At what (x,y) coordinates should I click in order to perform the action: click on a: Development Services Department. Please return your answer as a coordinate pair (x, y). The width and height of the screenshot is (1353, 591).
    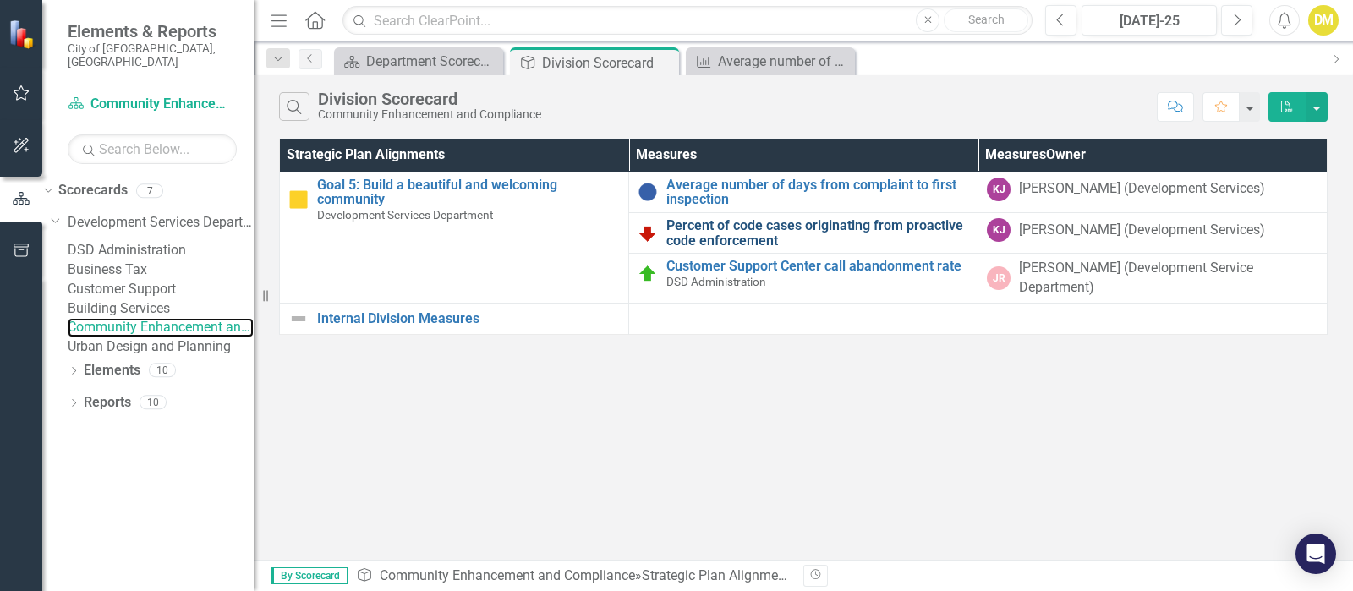
    Looking at the image, I should click on (161, 222).